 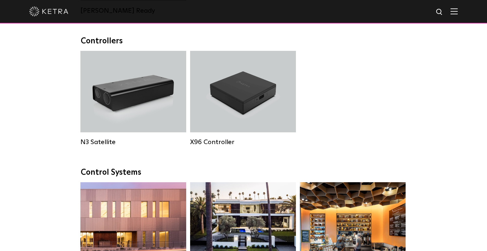 I want to click on img: ketra-logo-2019-white, so click(x=49, y=11).